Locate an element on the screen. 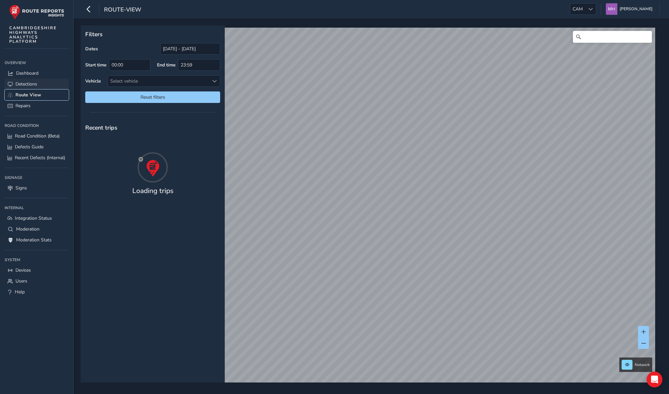  span: Defects Guide is located at coordinates (29, 147).